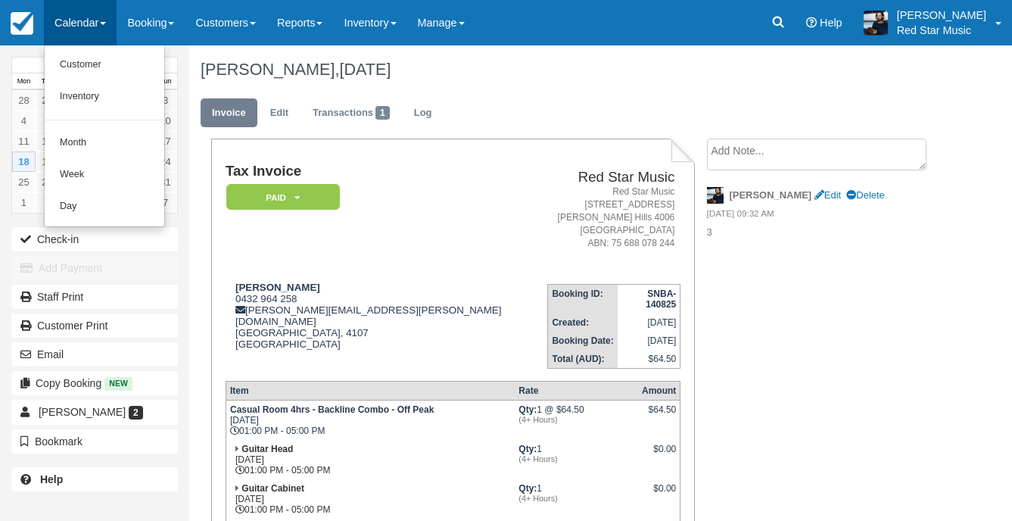 The width and height of the screenshot is (1012, 521). Describe the element at coordinates (658, 416) in the screenshot. I see `div: $64.50` at that location.